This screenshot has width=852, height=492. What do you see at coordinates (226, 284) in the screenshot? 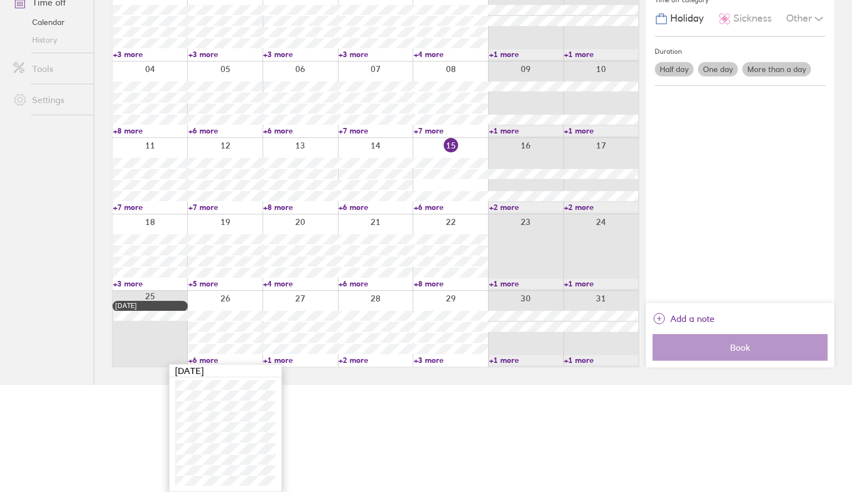
I see `a: +5 more` at bounding box center [226, 284].